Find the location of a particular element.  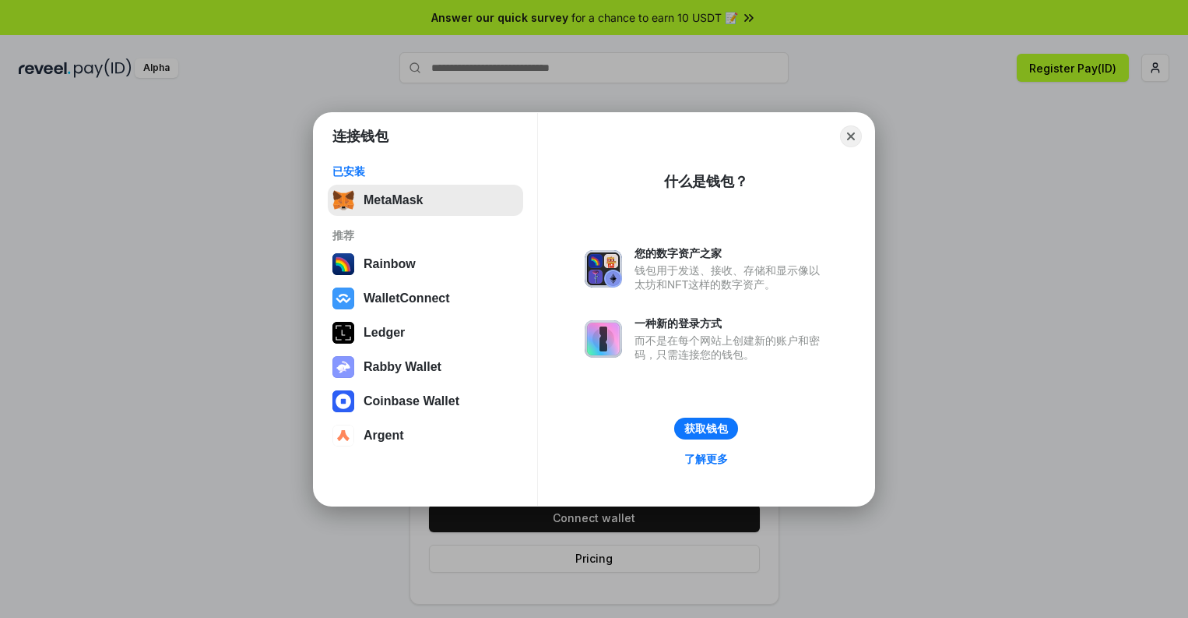

button: Argent is located at coordinates (425, 435).